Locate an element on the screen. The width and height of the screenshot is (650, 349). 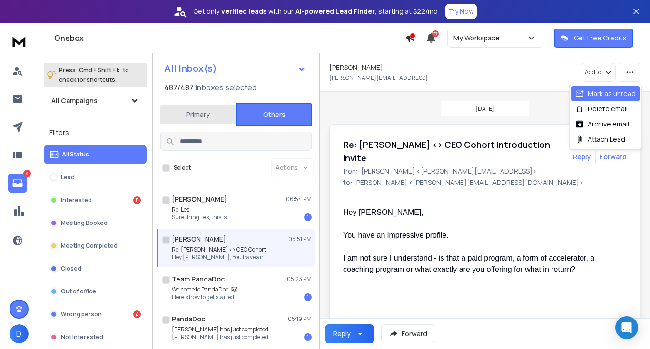
h3: Inboxes selected is located at coordinates (226, 88).